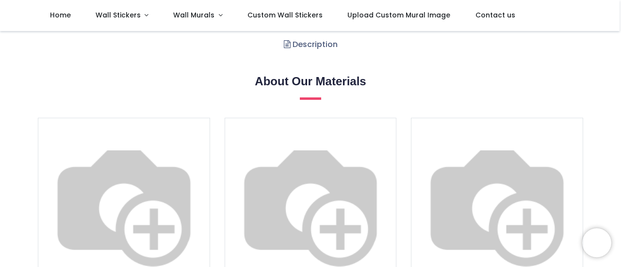 The image size is (621, 267). I want to click on span: Home, so click(60, 15).